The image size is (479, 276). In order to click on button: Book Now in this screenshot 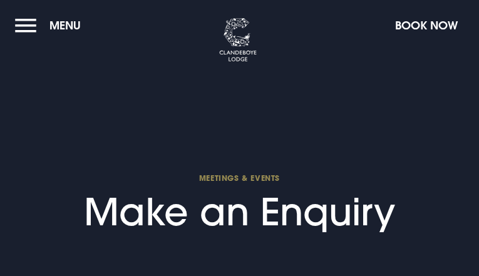, I will do `click(427, 25)`.